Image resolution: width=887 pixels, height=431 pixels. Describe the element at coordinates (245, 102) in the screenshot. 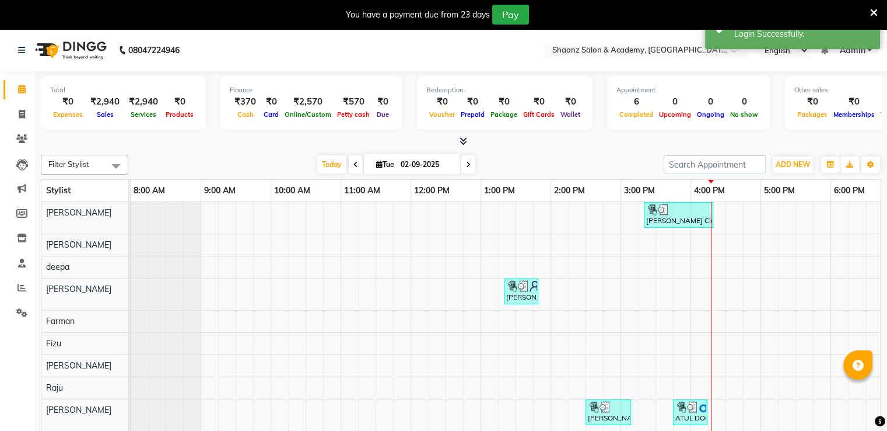

I see `div: ₹370` at that location.